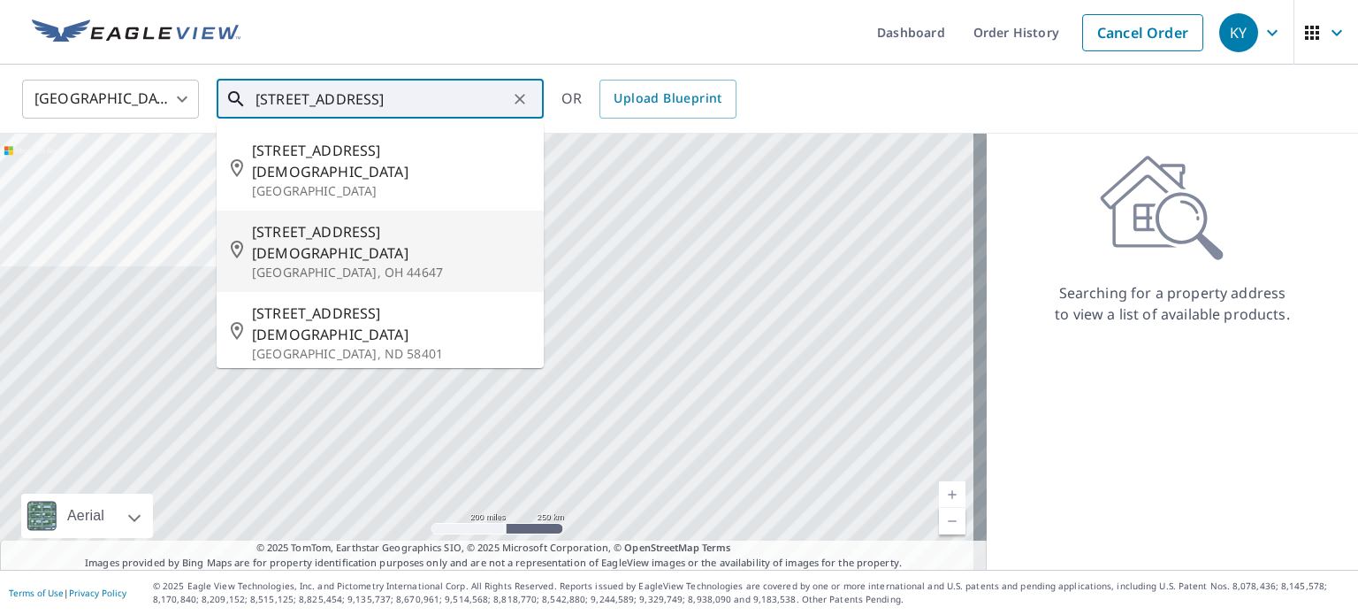 This screenshot has width=1358, height=615. I want to click on a: Upload Blueprint, so click(668, 99).